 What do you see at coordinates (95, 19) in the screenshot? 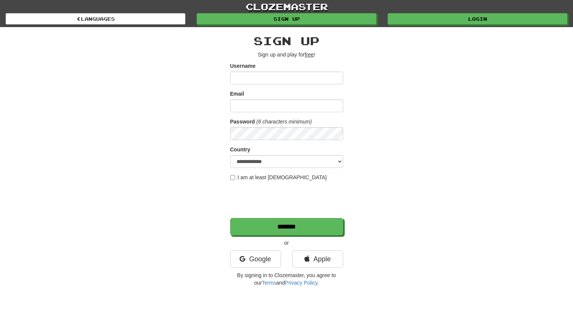
I see `a: Languages` at bounding box center [95, 19].